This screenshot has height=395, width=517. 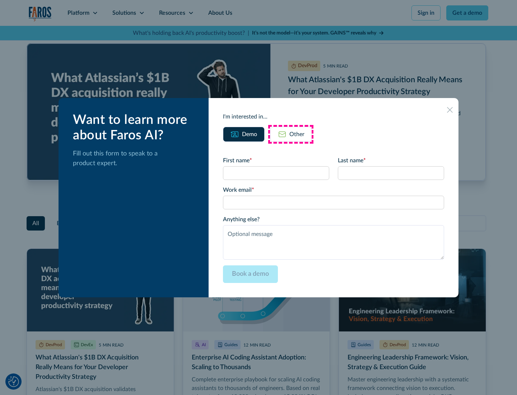 I want to click on label: First name, so click(x=276, y=160).